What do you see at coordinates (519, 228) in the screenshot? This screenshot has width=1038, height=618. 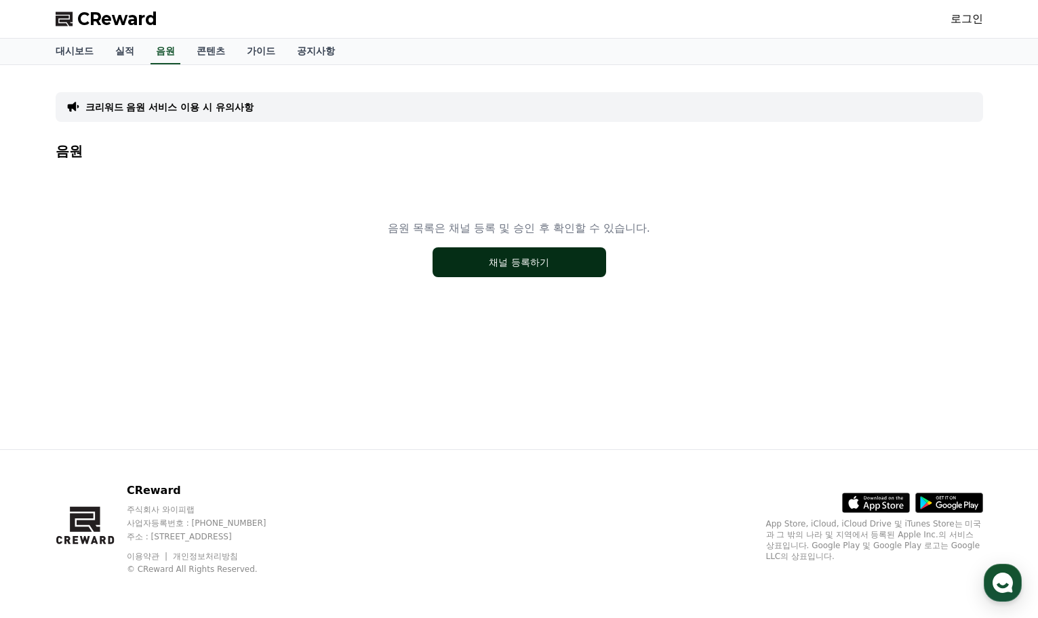 I see `p: 음원 목록은 채널 등록 및 승인 후 확인할 수 있습니다.` at bounding box center [519, 228].